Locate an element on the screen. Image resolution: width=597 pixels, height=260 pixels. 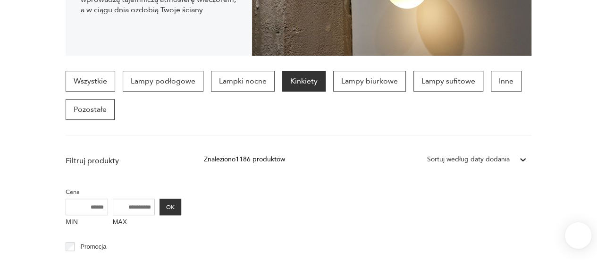
p: Filtruj produkty is located at coordinates (123, 161).